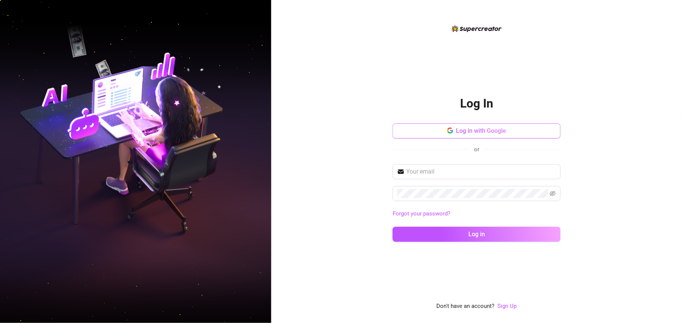  Describe the element at coordinates (481, 130) in the screenshot. I see `span: Log in with Google` at that location.